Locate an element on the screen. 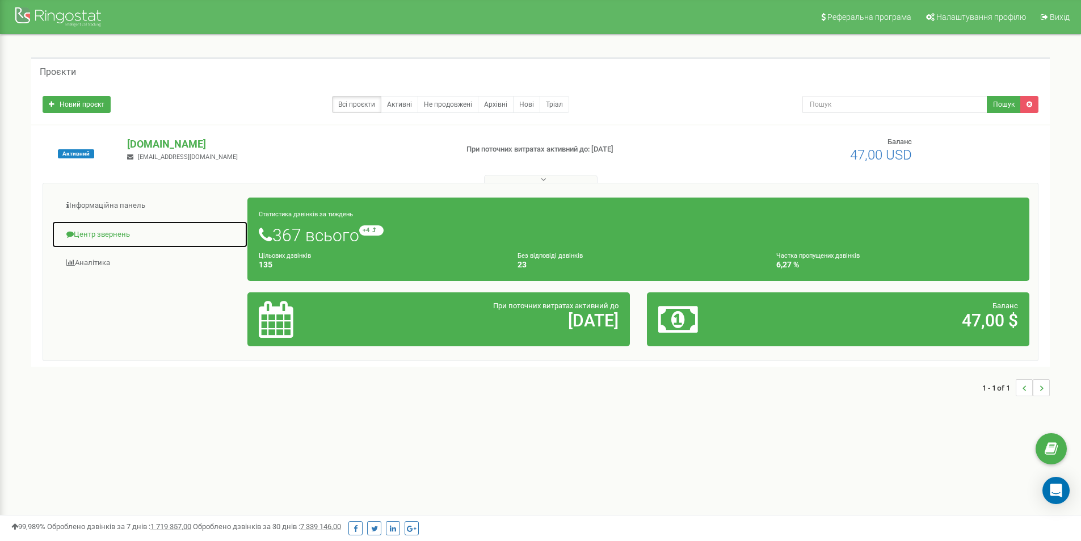  h2: 47,00 $ is located at coordinates (900, 320).